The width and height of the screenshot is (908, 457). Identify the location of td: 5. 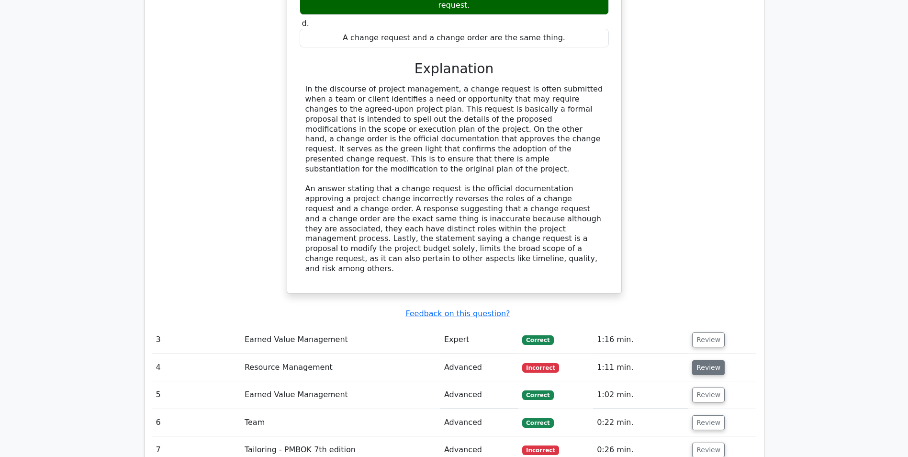
(196, 394).